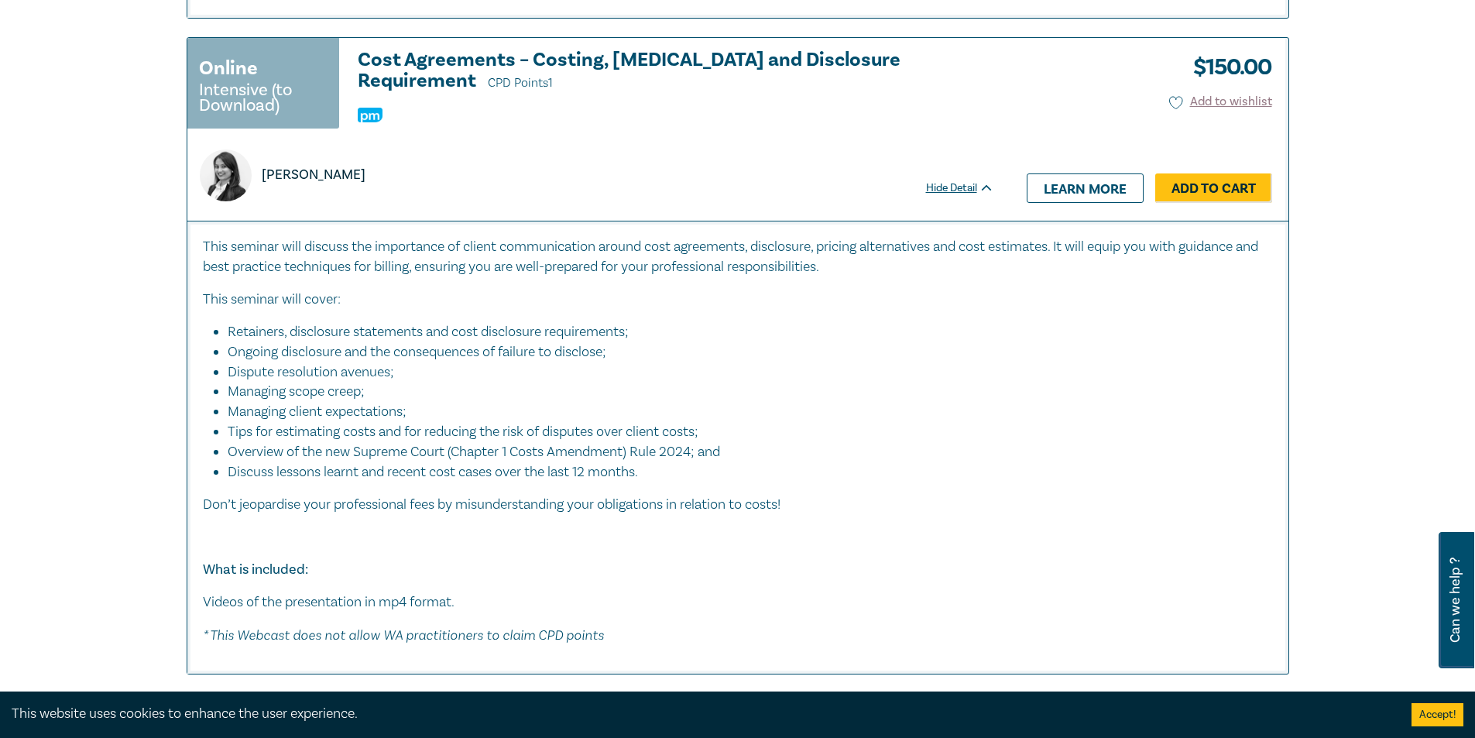 The height and width of the screenshot is (738, 1475). What do you see at coordinates (742, 372) in the screenshot?
I see `li: Dispute resolution avenues;` at bounding box center [742, 372].